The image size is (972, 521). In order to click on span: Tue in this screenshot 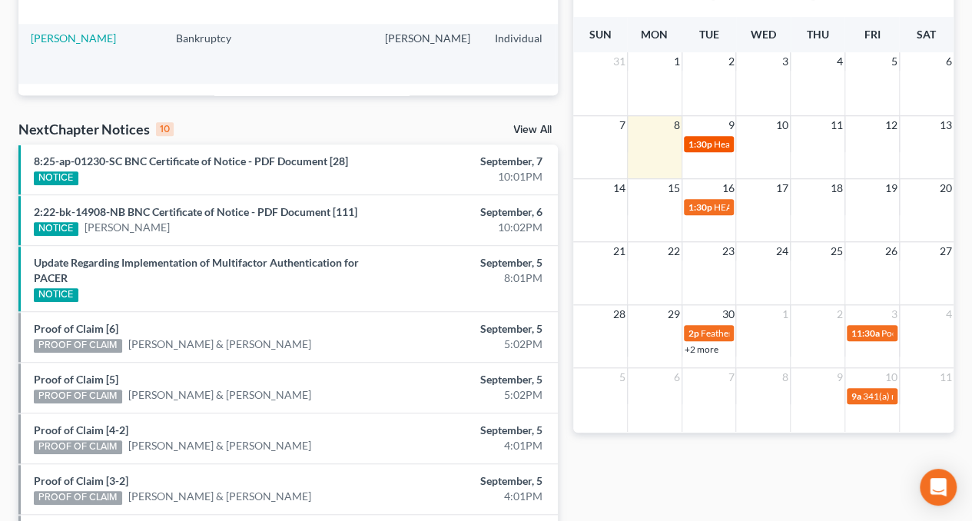, I will do `click(708, 34)`.